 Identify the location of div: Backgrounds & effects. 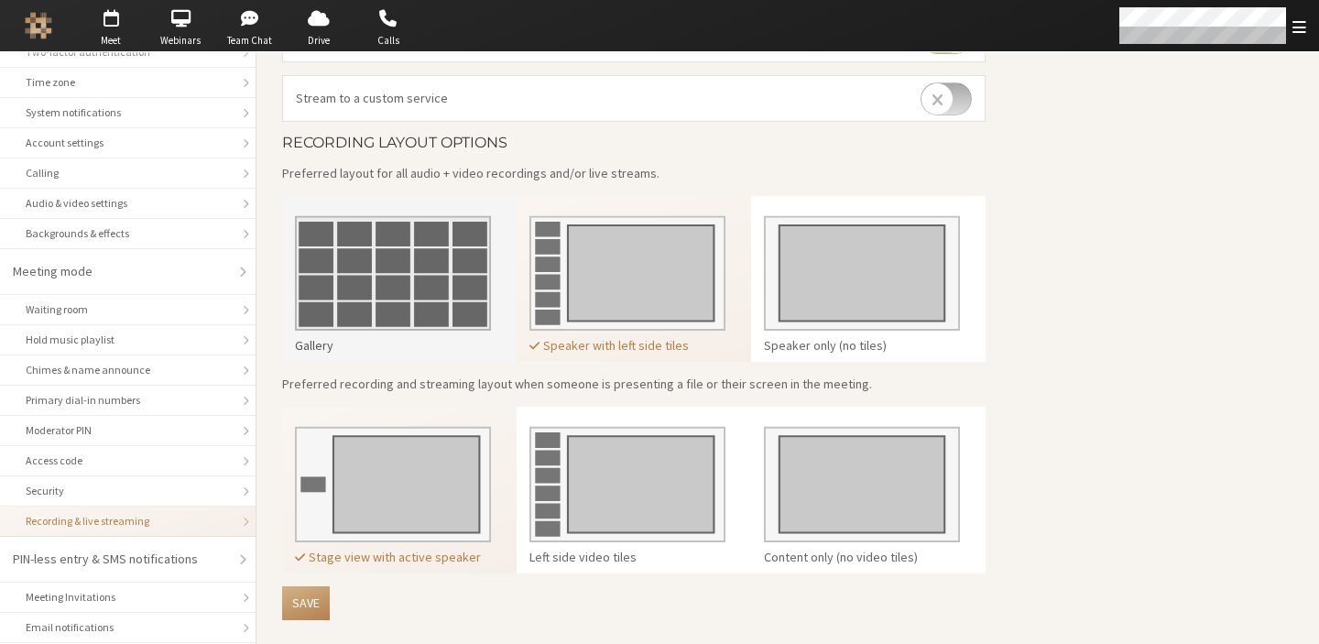
(127, 234).